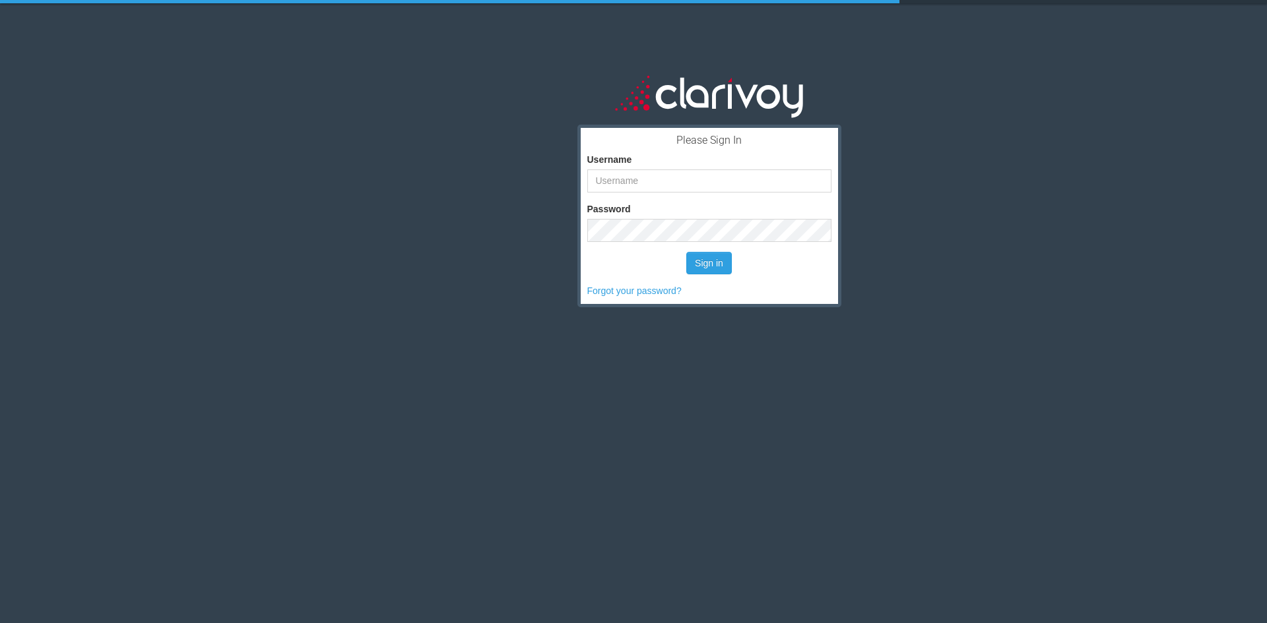  I want to click on a: Forgot your password?, so click(634, 291).